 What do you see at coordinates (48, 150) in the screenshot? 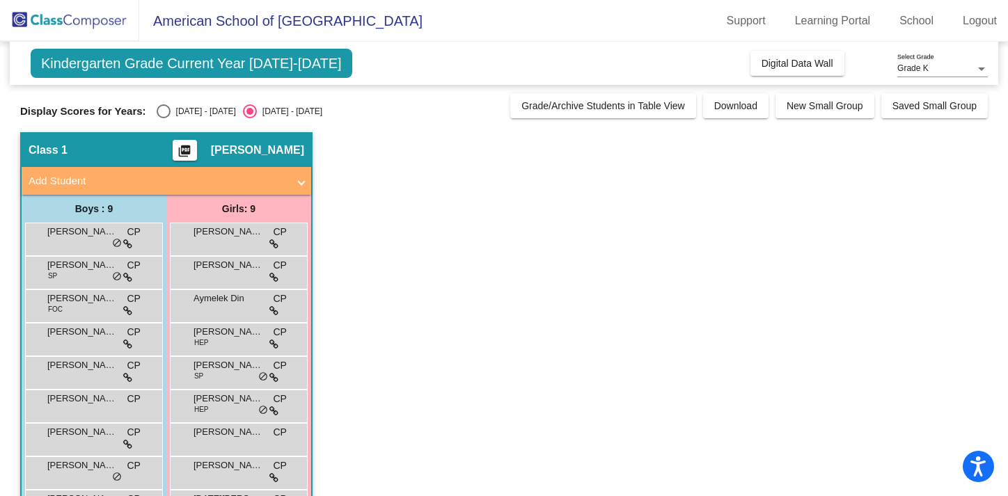
I see `span: Class 1` at bounding box center [48, 150].